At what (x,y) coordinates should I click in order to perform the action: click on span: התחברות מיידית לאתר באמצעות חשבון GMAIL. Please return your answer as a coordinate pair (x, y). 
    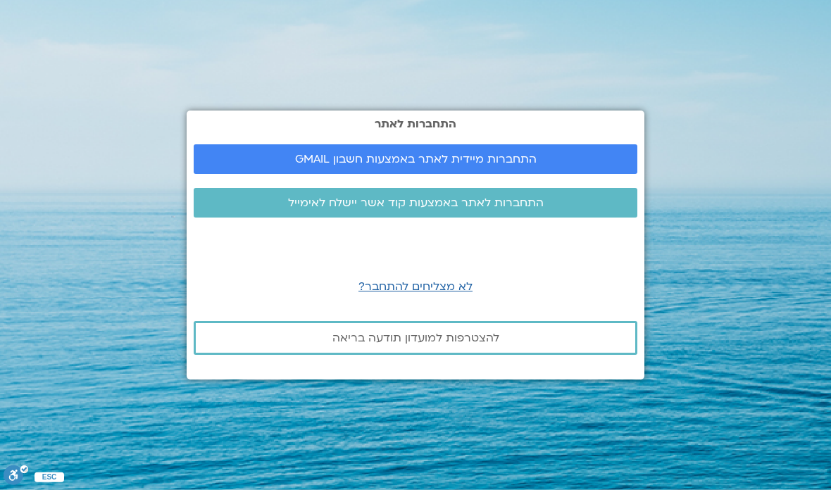
    Looking at the image, I should click on (415, 159).